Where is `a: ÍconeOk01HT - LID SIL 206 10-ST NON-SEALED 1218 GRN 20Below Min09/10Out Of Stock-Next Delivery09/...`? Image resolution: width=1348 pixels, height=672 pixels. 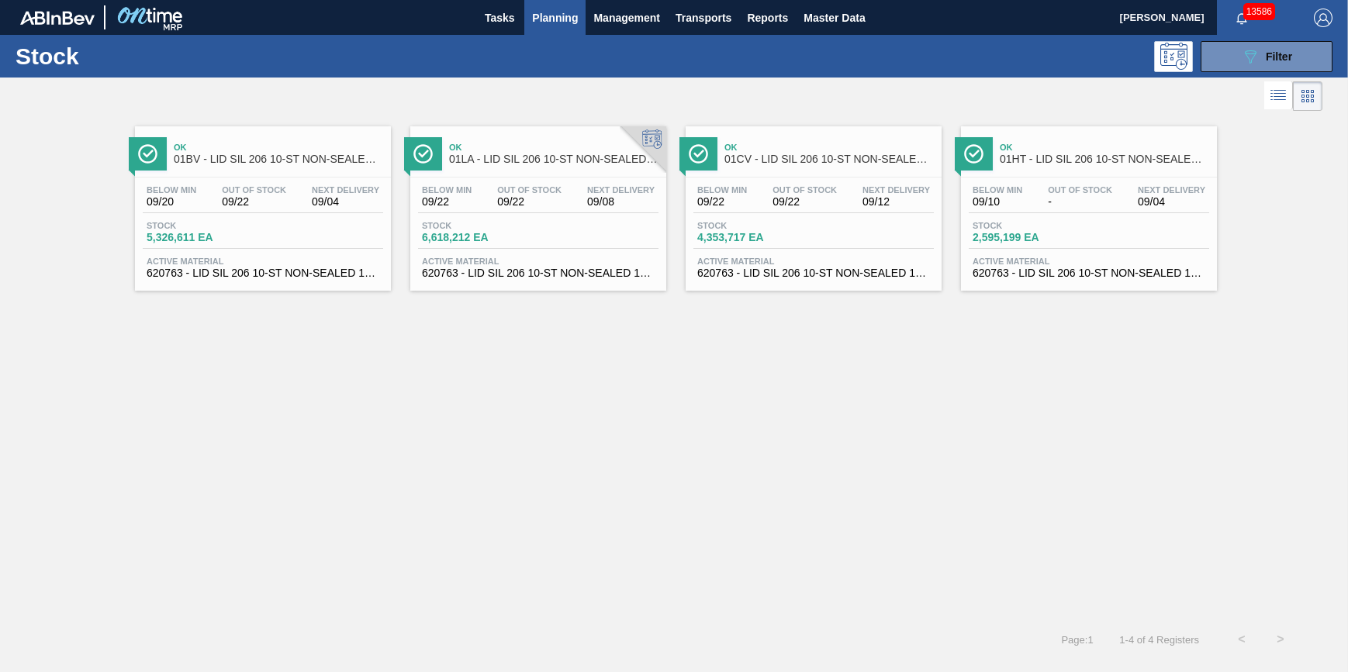
a: ÍconeOk01HT - LID SIL 206 10-ST NON-SEALED 1218 GRN 20Below Min09/10Out Of Stock-Next Delivery09/... is located at coordinates (1087, 202).